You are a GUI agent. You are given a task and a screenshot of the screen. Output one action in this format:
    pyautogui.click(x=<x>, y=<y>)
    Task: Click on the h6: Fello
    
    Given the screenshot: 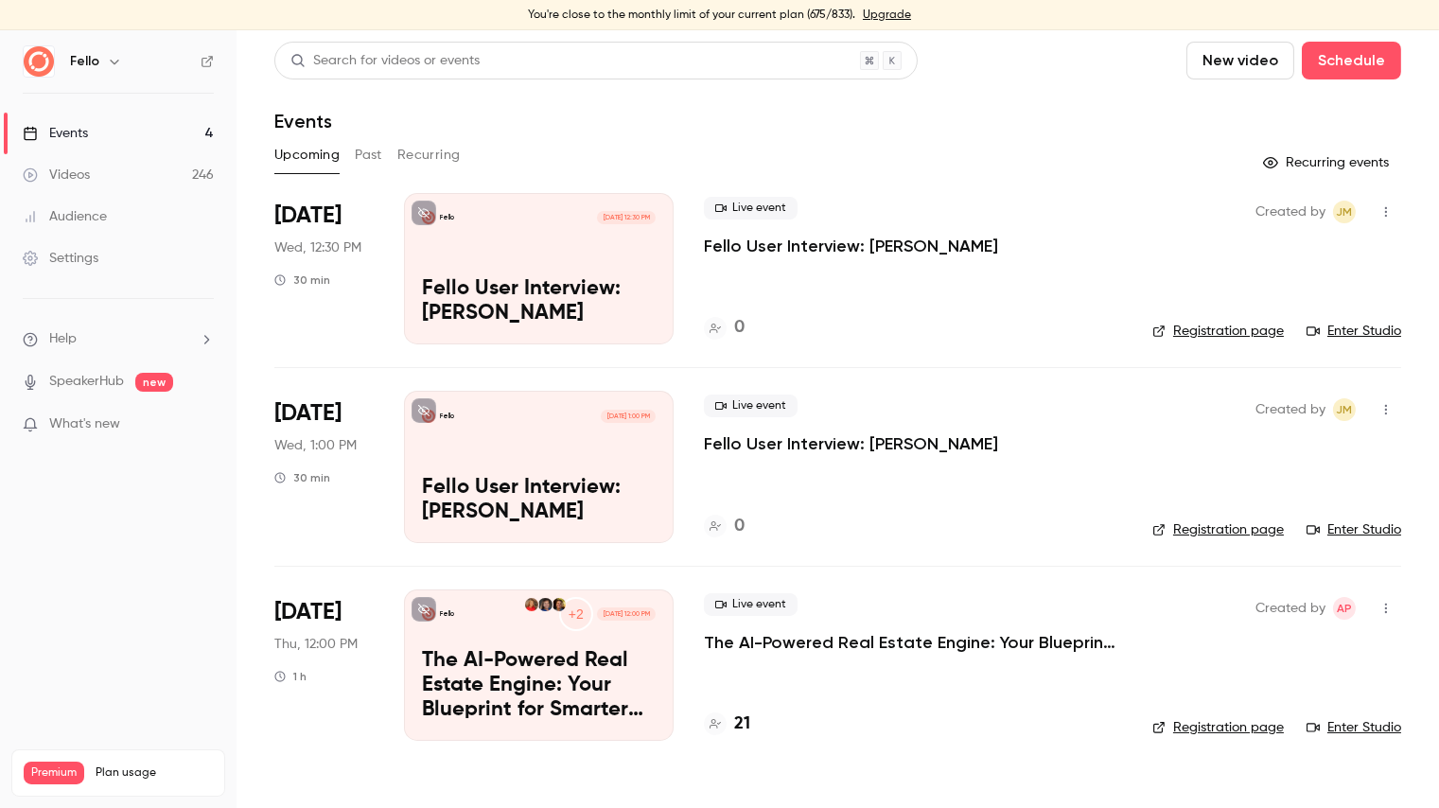 What is the action you would take?
    pyautogui.click(x=84, y=62)
    